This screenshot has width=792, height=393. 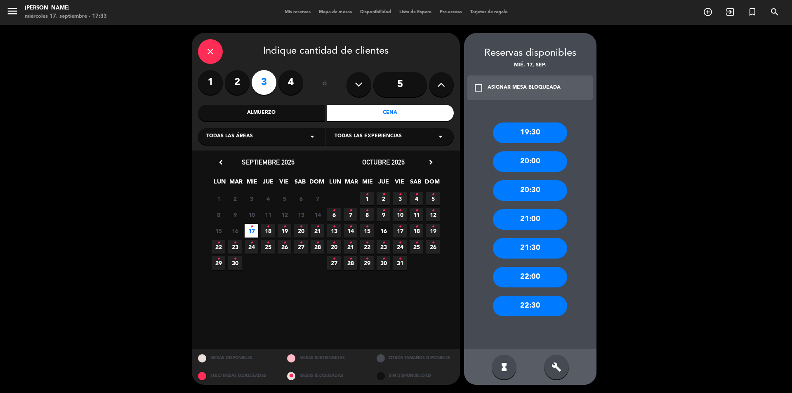 What do you see at coordinates (375, 12) in the screenshot?
I see `span: Disponibilidad` at bounding box center [375, 12].